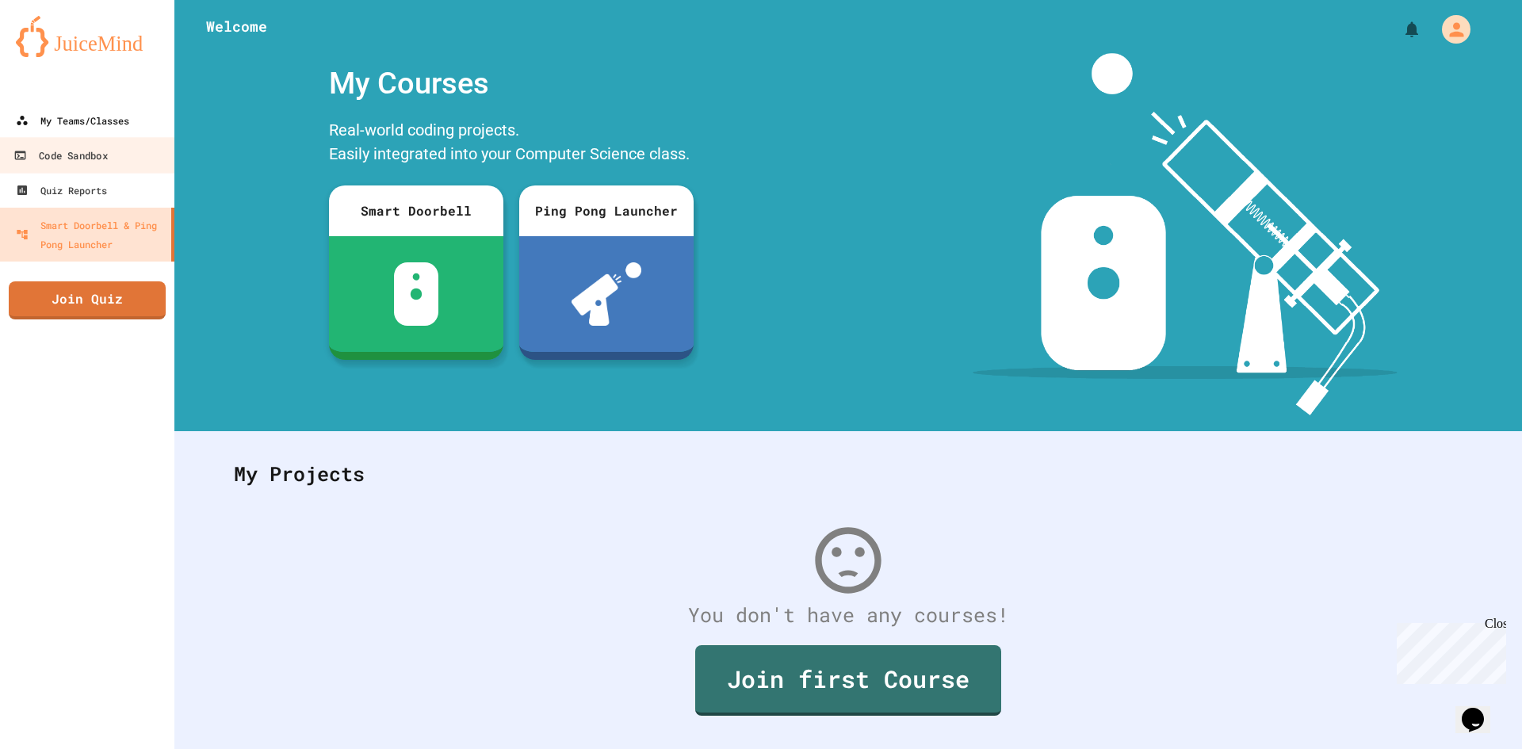 Image resolution: width=1522 pixels, height=749 pixels. I want to click on a: Join Quiz, so click(87, 300).